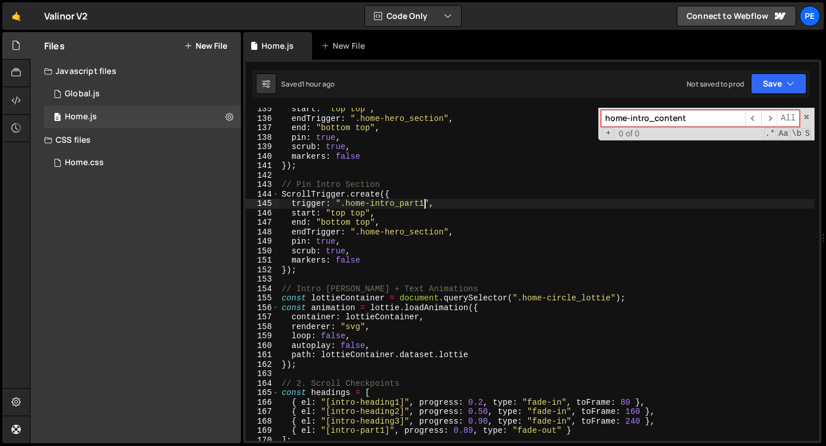  Describe the element at coordinates (673, 118) in the screenshot. I see `input: Search for` at that location.